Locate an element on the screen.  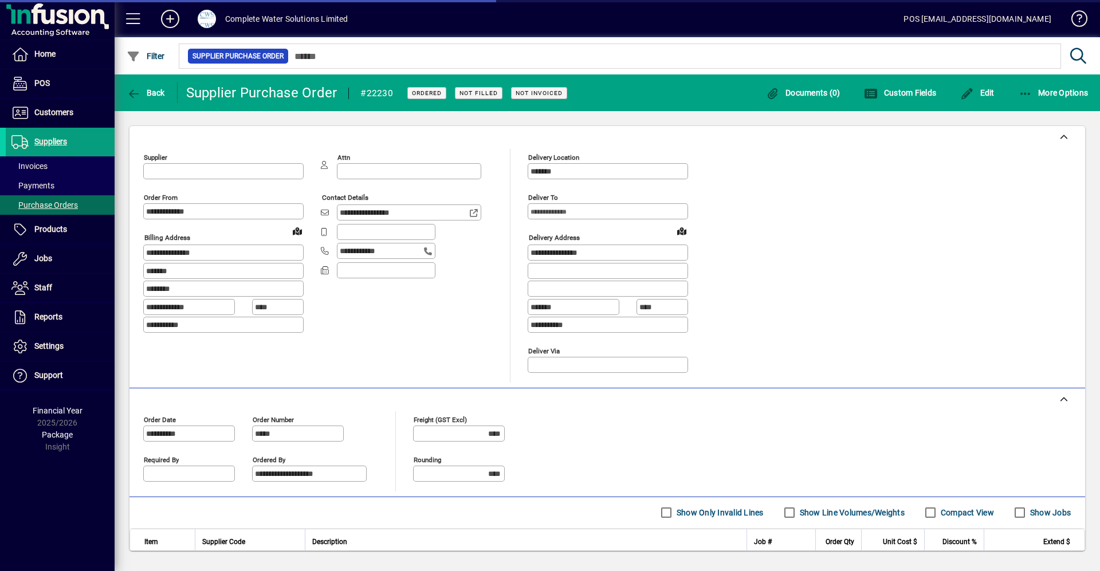
mat-label: Delivery Location is located at coordinates (553, 158).